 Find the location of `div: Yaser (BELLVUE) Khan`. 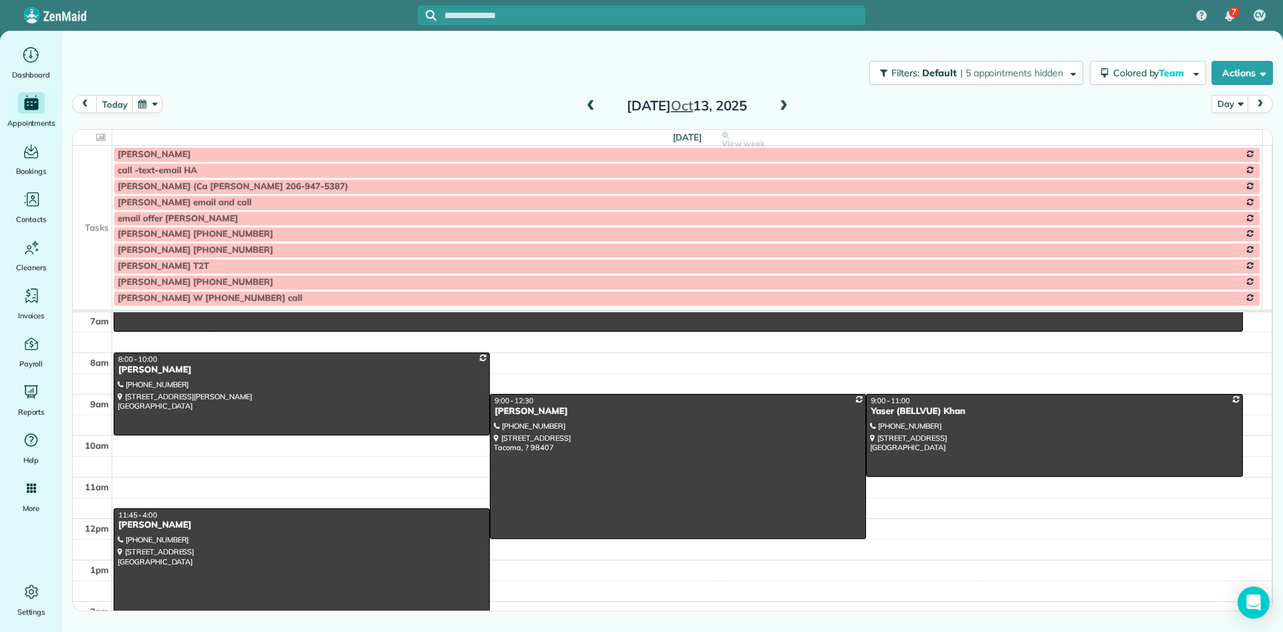

div: Yaser (BELLVUE) Khan is located at coordinates (1054, 411).